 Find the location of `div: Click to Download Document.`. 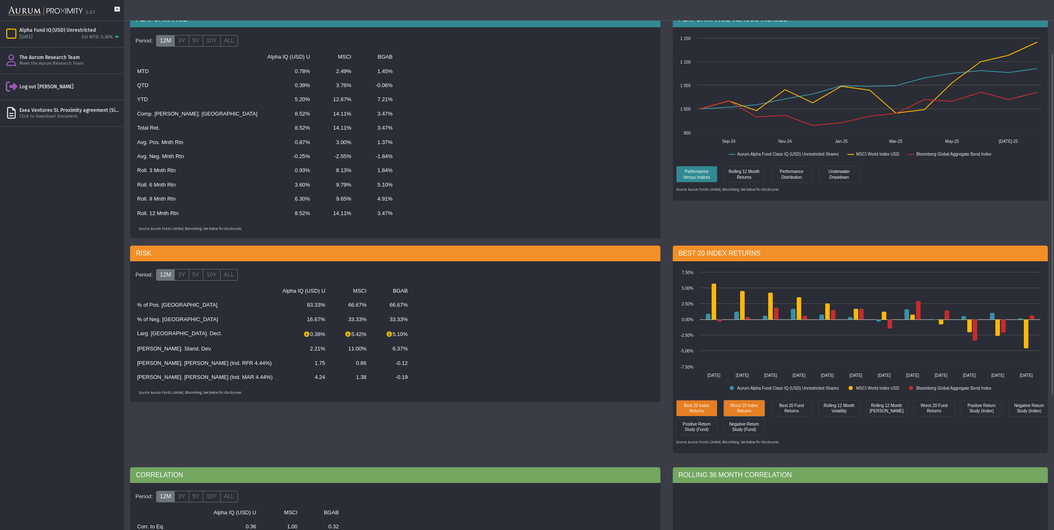

div: Click to Download Document. is located at coordinates (70, 116).